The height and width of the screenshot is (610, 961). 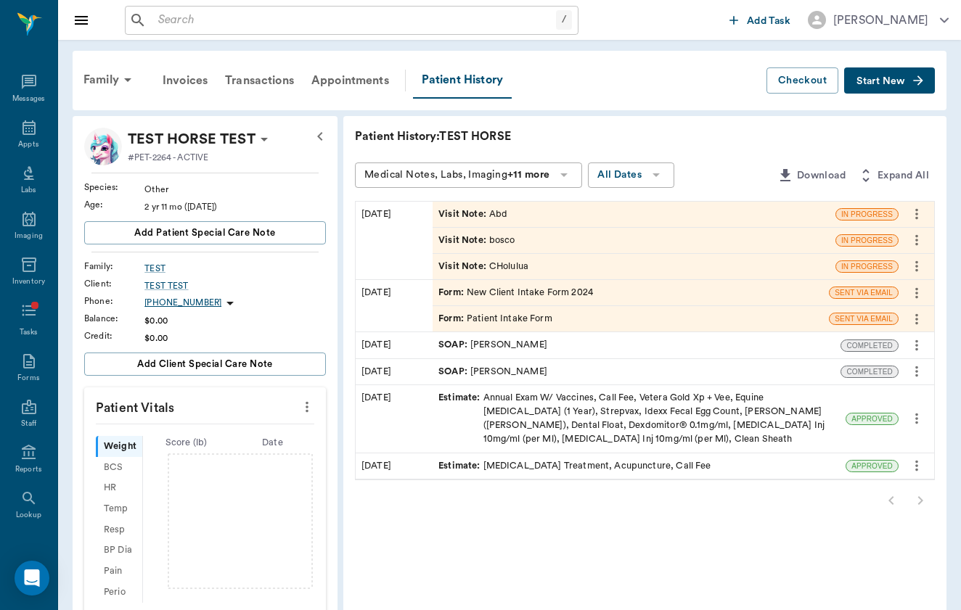 I want to click on img: Profile Image, so click(x=103, y=147).